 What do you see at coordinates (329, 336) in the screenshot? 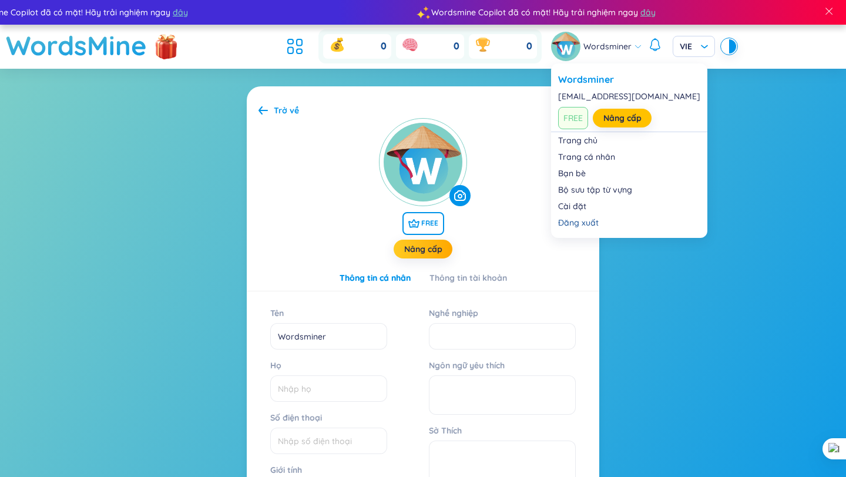
I see `input: Tên` at bounding box center [329, 336].